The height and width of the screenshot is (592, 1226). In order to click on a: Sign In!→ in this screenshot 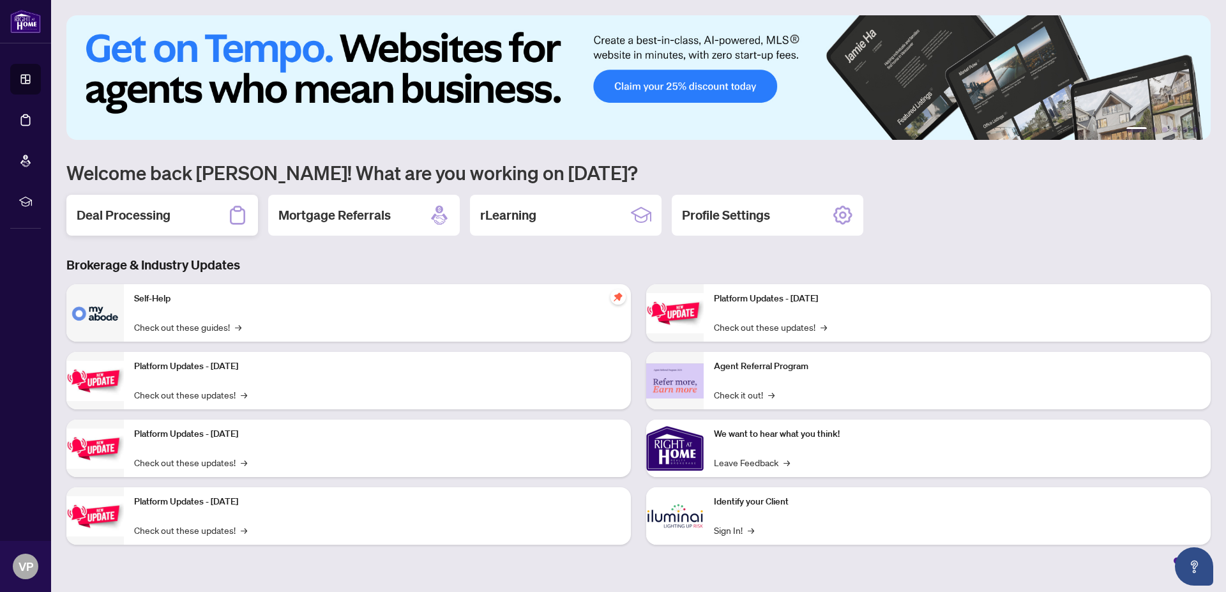, I will do `click(734, 530)`.